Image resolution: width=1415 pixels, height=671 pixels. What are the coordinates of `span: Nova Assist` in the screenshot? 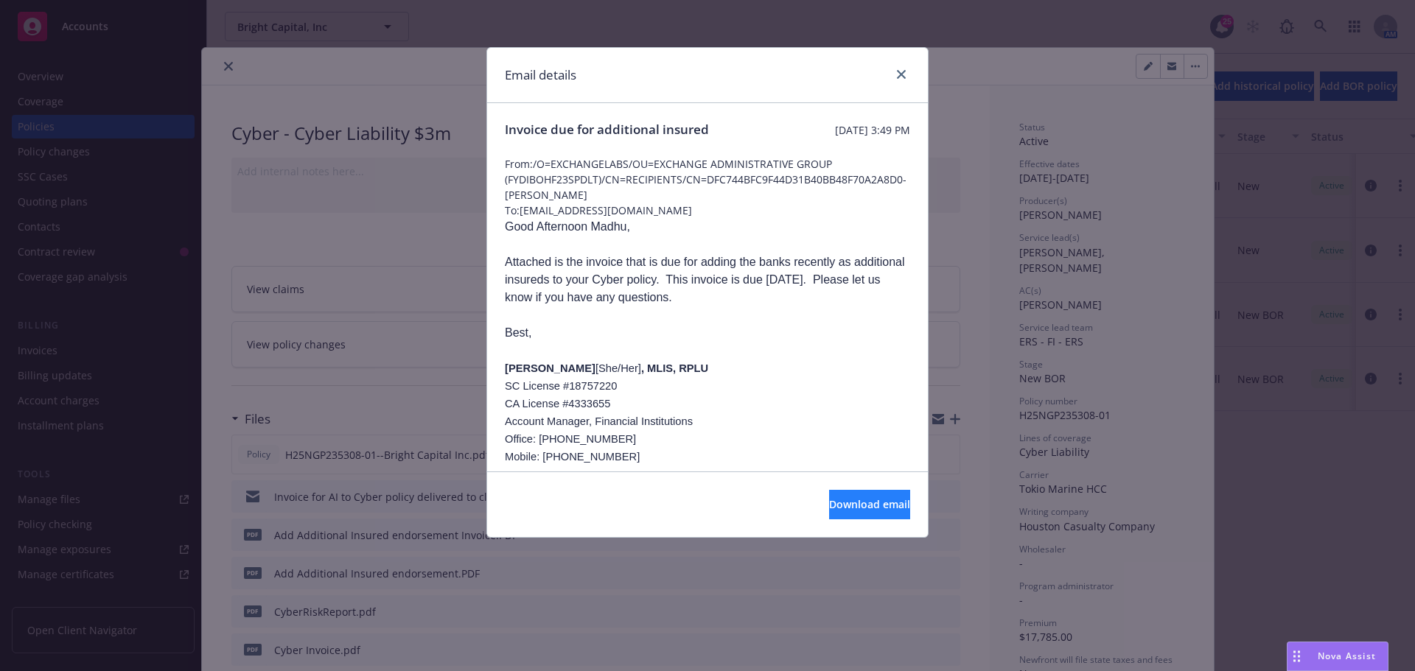 It's located at (1346, 656).